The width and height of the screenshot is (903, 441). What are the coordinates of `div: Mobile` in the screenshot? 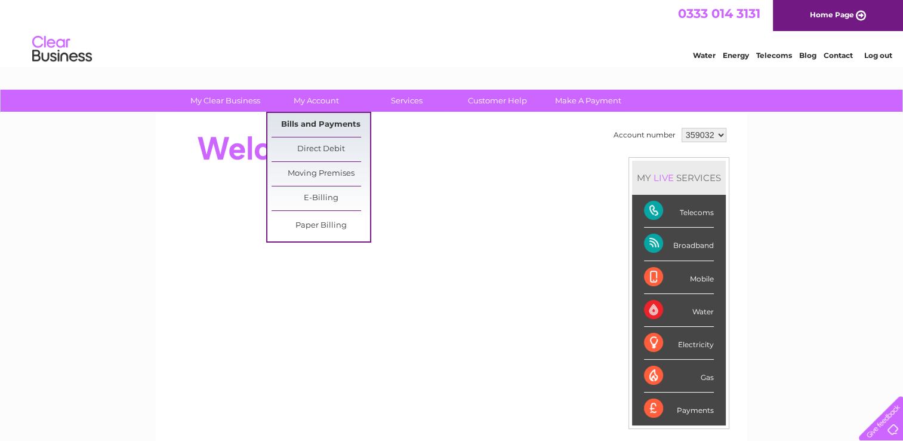 It's located at (679, 277).